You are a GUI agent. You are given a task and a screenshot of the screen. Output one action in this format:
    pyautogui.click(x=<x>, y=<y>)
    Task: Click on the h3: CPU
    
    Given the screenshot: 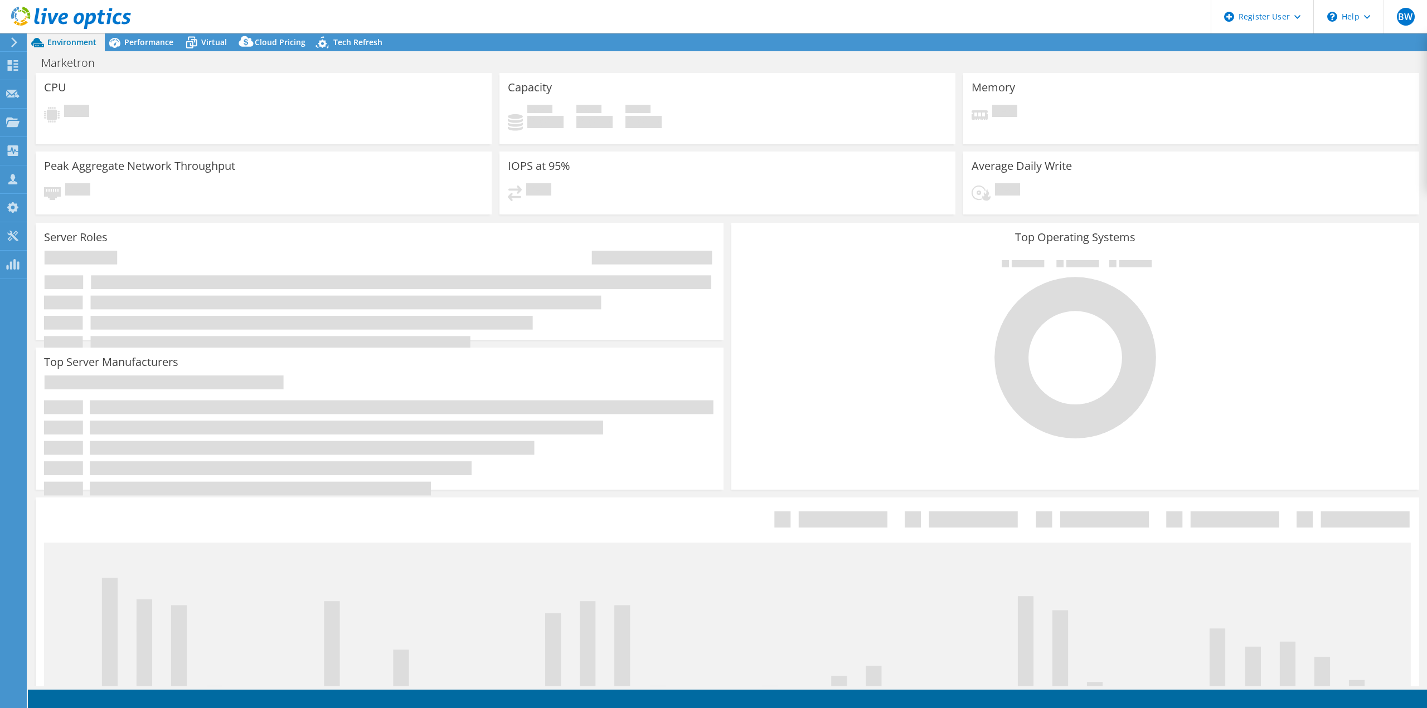 What is the action you would take?
    pyautogui.click(x=55, y=87)
    